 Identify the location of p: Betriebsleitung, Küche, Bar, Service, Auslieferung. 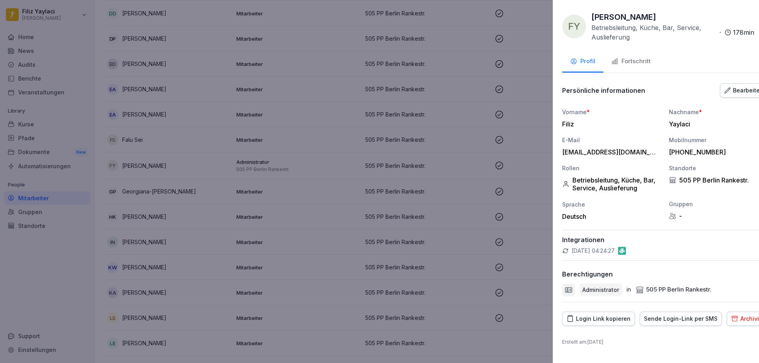
(654, 32).